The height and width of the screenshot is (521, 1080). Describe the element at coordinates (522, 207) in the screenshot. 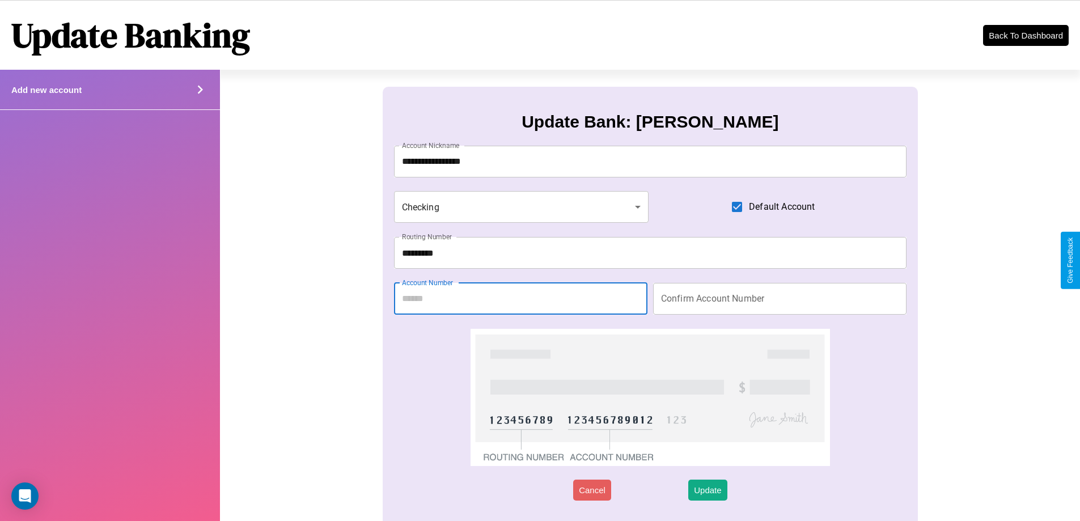

I see `div: Checking` at that location.